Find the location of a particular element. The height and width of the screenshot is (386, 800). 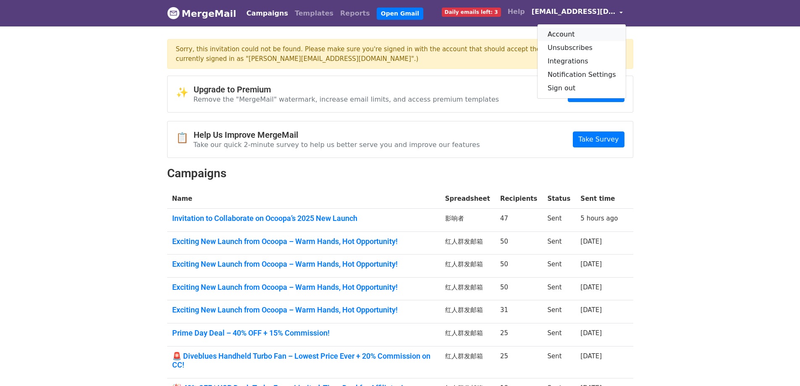

td: 影响者 is located at coordinates (468, 220).